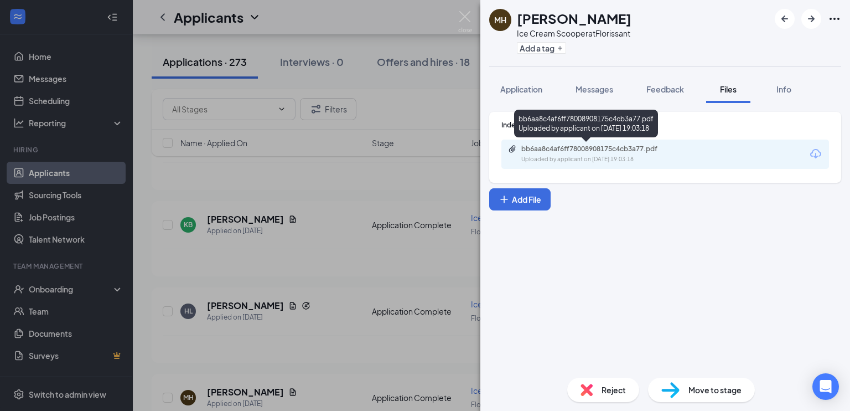 This screenshot has height=411, width=850. I want to click on div: Indeed Resume, so click(665, 125).